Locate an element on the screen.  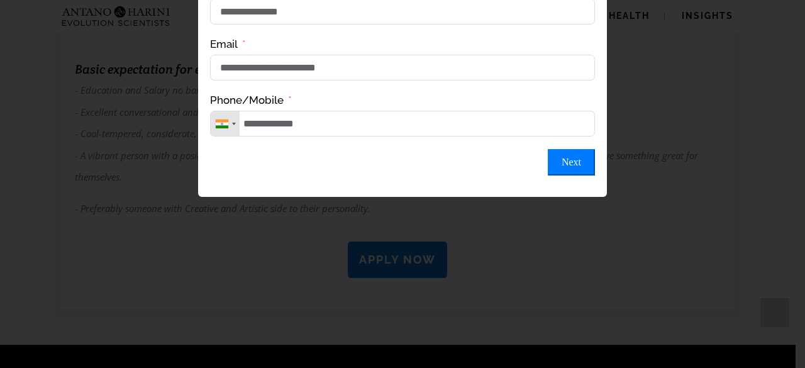
input: Phone/Mobile is located at coordinates (403, 123).